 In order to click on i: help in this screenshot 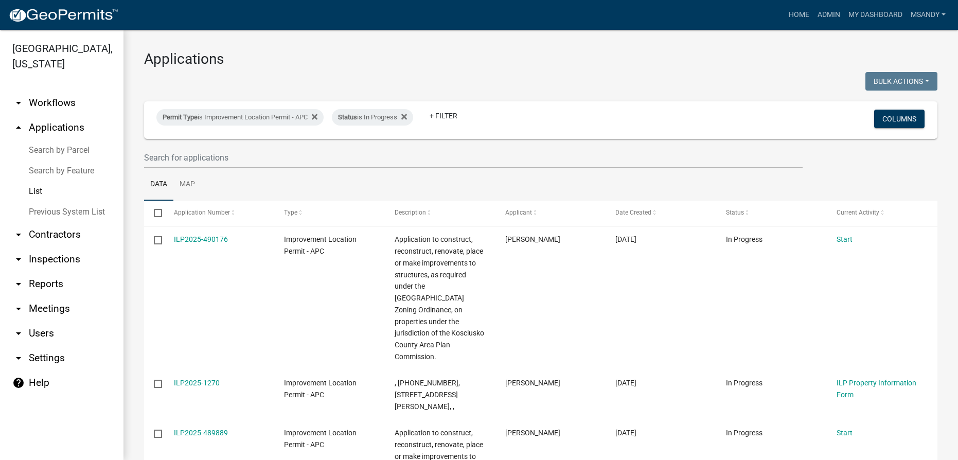, I will do `click(19, 383)`.